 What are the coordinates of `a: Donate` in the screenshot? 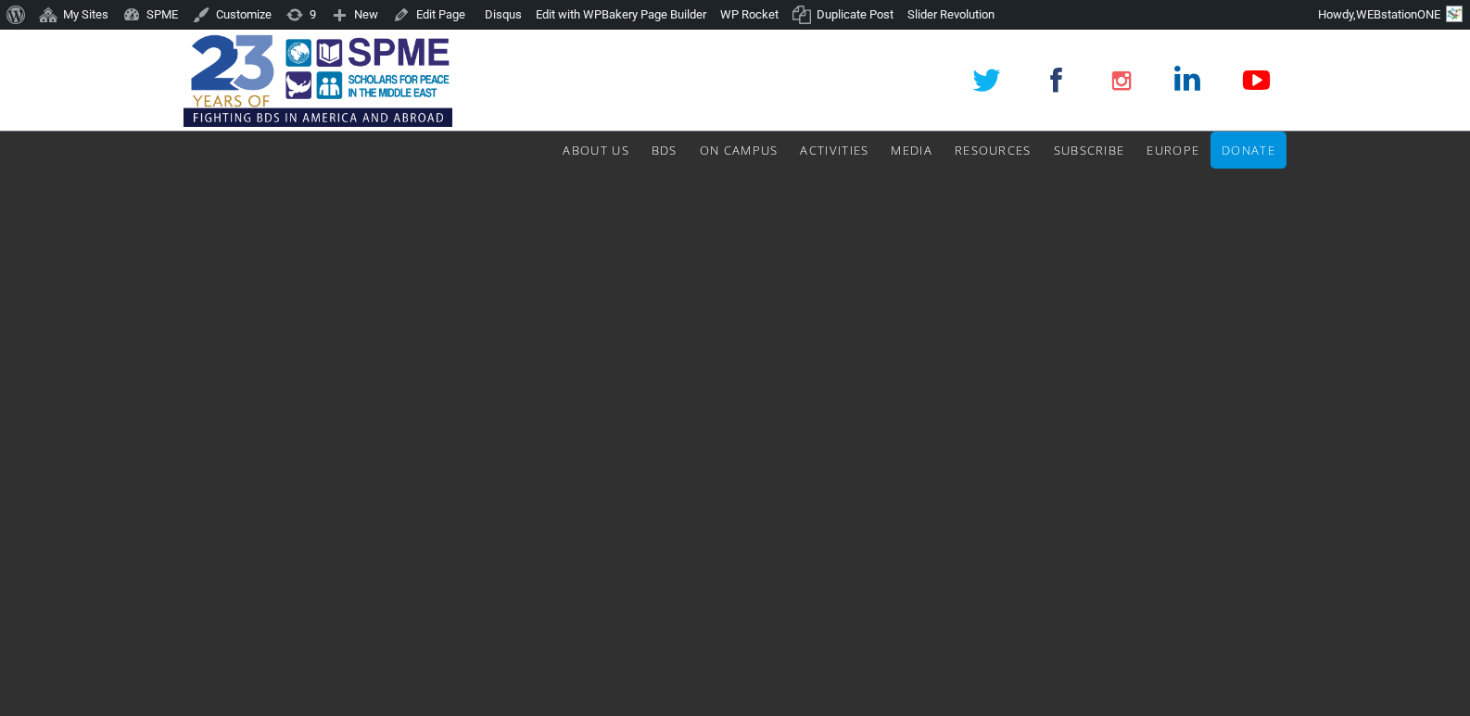 It's located at (1248, 150).